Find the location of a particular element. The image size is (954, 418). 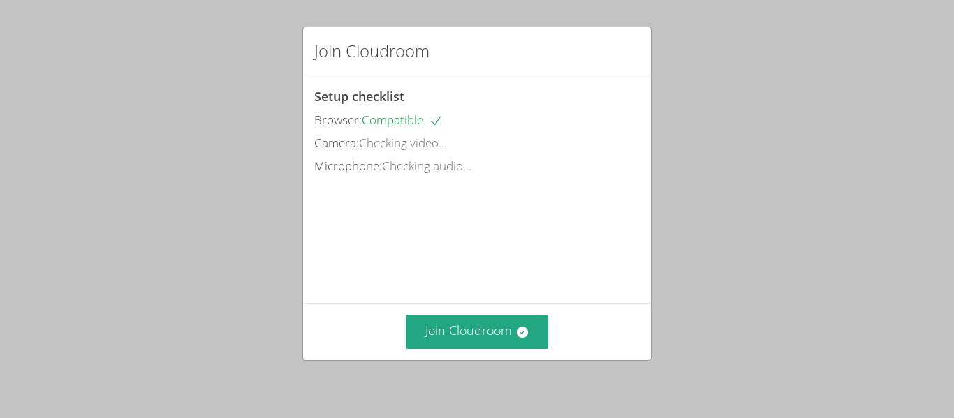

span: Compatible is located at coordinates (402, 119).